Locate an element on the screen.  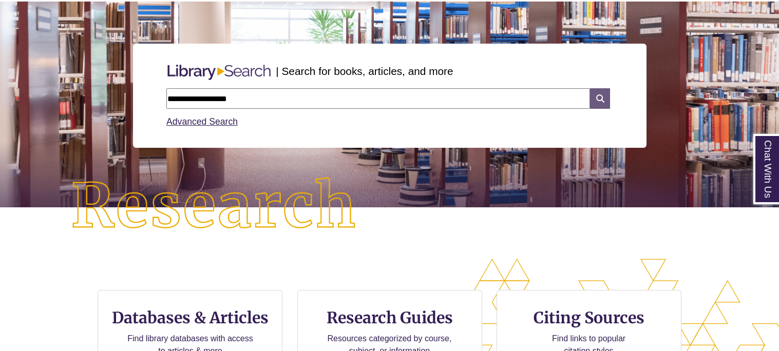
img: Libary Search is located at coordinates (219, 72).